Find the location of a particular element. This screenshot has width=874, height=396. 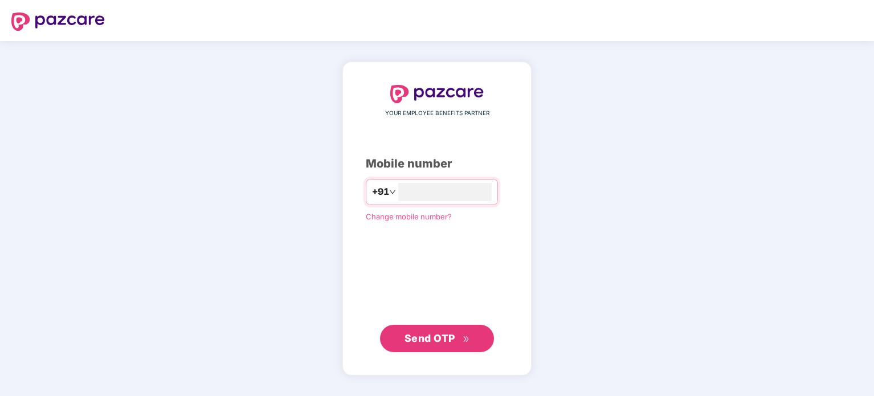

span: Change mobile number? is located at coordinates (409, 217).